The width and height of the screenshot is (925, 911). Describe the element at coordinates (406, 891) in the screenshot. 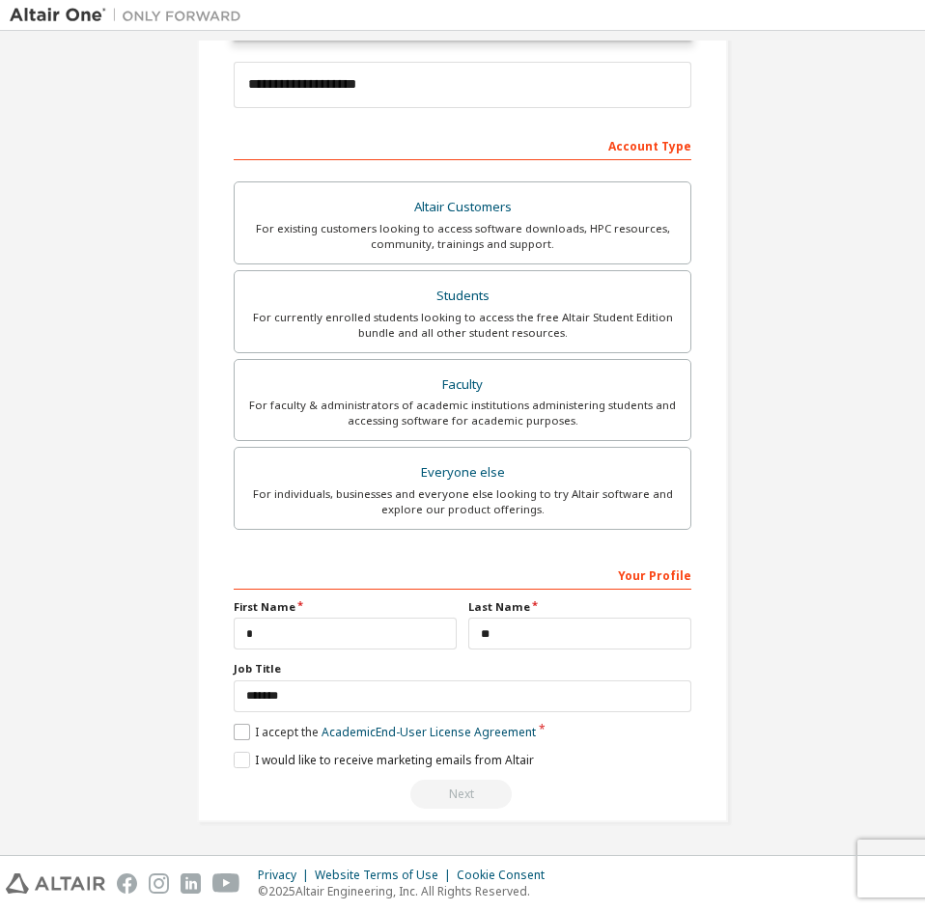

I see `p: © 2025 Altair Engineering, Inc. All Rights Reserved.` at that location.